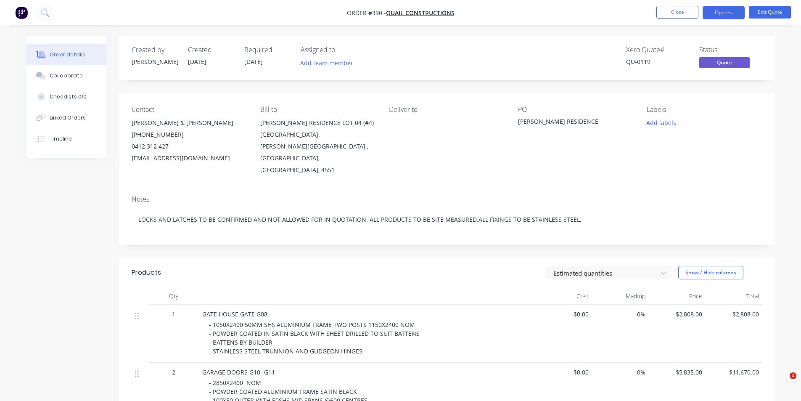 The height and width of the screenshot is (401, 801). Describe the element at coordinates (67, 55) in the screenshot. I see `div: Order details` at that location.